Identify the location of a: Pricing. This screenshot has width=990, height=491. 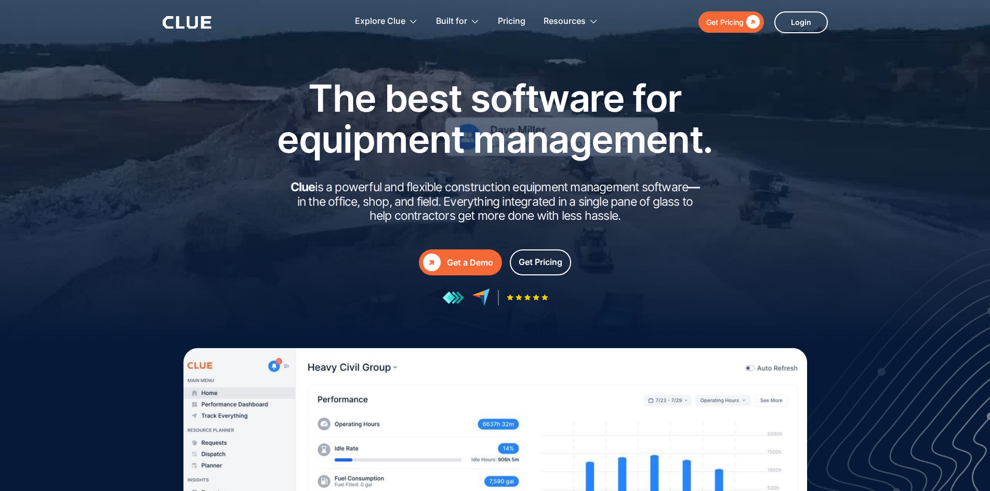
(511, 21).